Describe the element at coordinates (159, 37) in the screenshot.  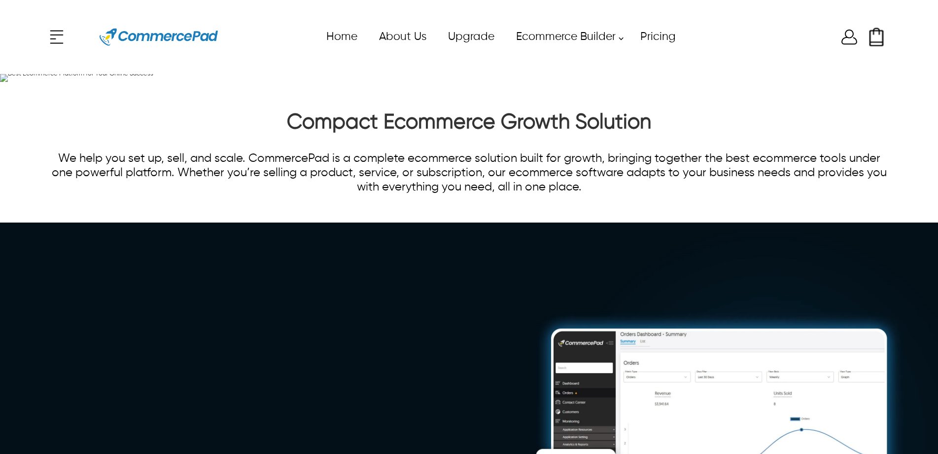
I see `img: Website Logo for Commerce Pad` at that location.